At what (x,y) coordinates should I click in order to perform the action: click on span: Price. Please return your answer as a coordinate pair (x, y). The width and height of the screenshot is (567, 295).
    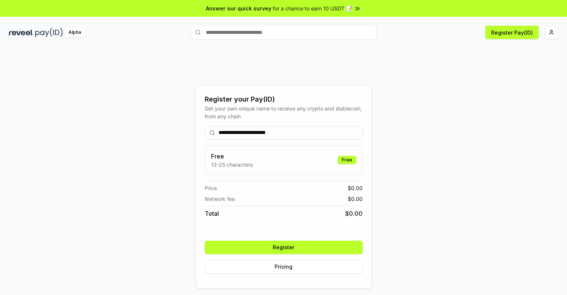
    Looking at the image, I should click on (211, 188).